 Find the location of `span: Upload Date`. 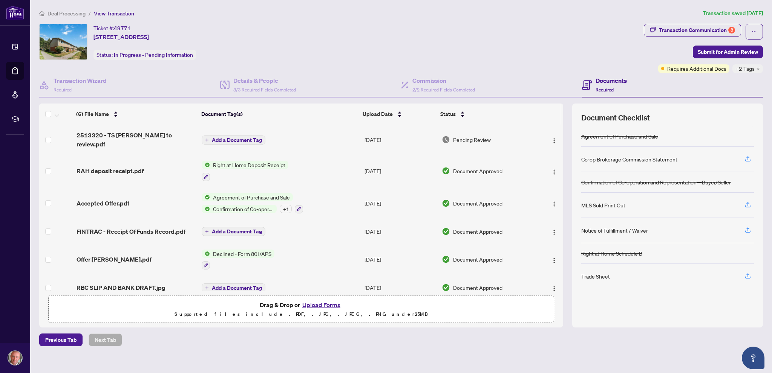

span: Upload Date is located at coordinates (378, 114).